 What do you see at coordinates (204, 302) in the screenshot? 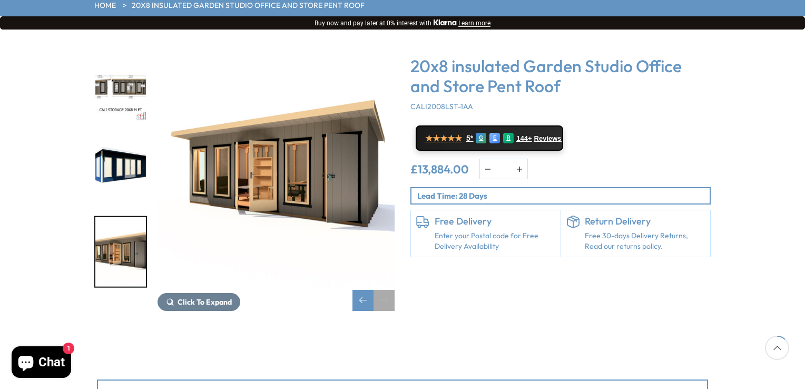
I see `span: Click To Expand` at bounding box center [204, 302].